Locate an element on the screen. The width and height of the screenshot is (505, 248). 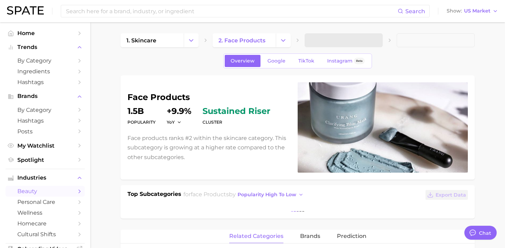
h1: Top Subcategories is located at coordinates (154, 195).